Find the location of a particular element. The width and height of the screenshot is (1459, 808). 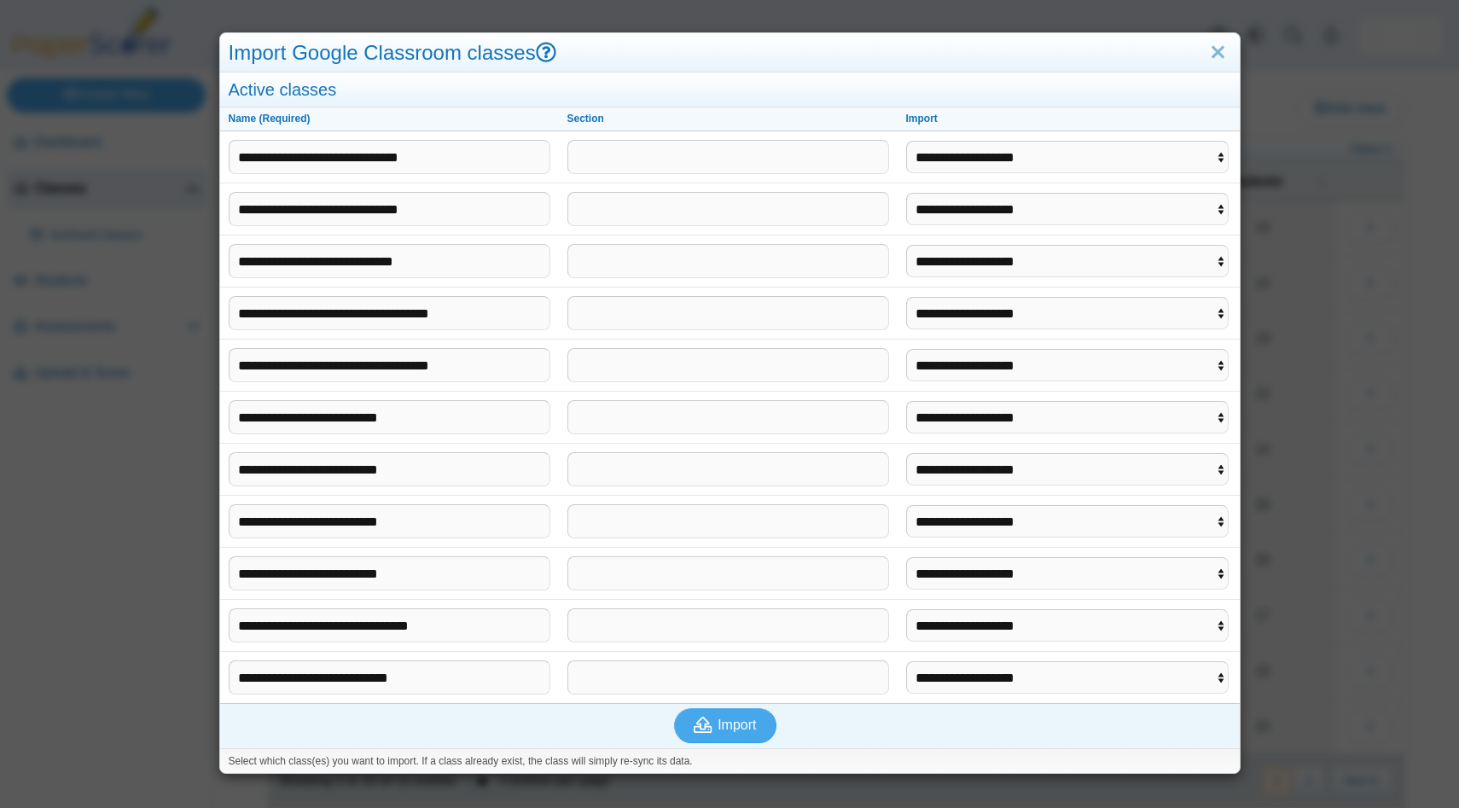

a: Close is located at coordinates (1218, 53).